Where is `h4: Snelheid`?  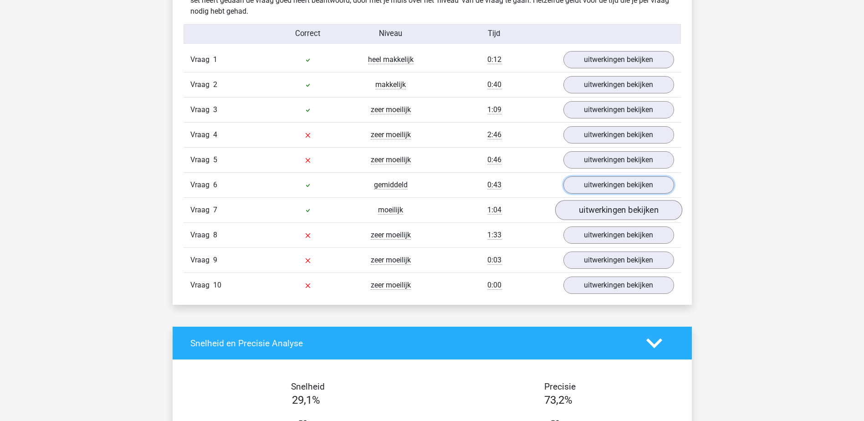
h4: Snelheid is located at coordinates (308, 386).